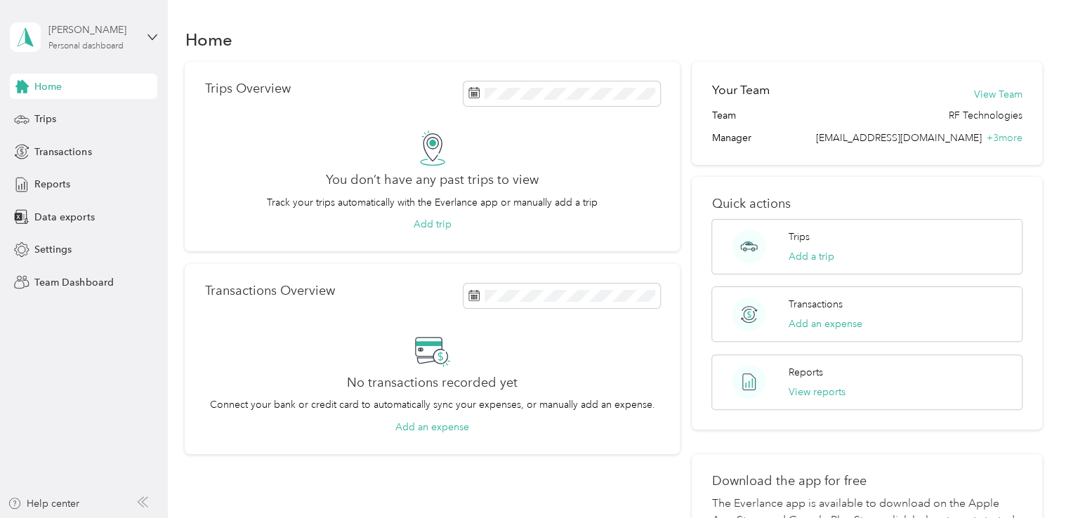  I want to click on button: Add trip, so click(433, 224).